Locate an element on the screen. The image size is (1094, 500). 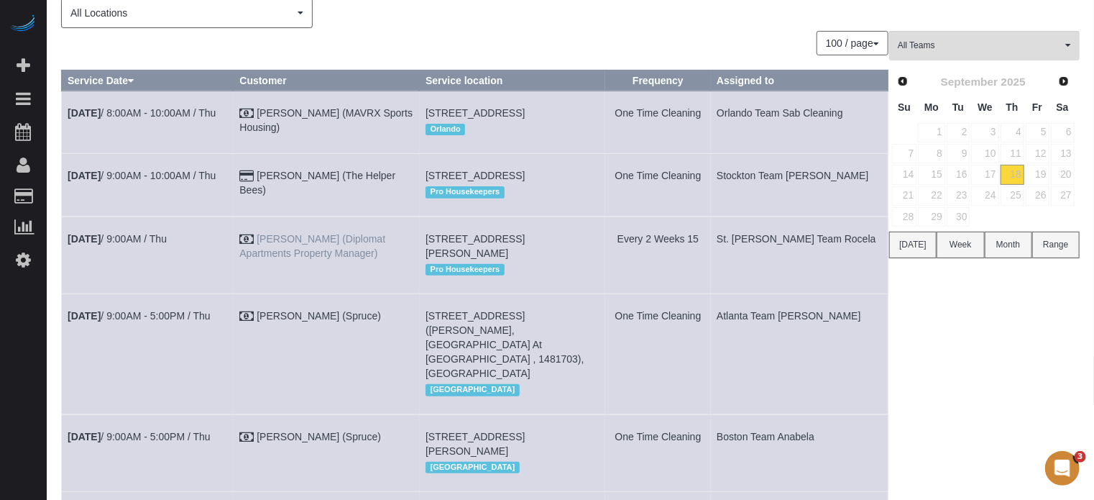
a: 12 is located at coordinates (1037, 153).